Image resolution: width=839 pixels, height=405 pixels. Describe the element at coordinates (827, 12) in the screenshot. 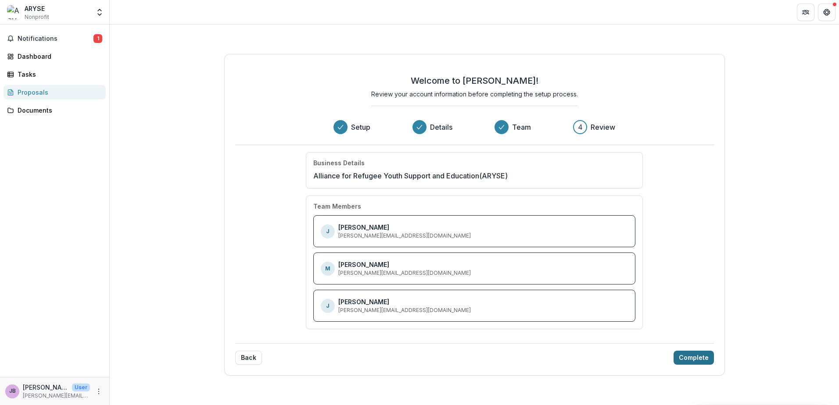

I see `button: Get Help` at that location.